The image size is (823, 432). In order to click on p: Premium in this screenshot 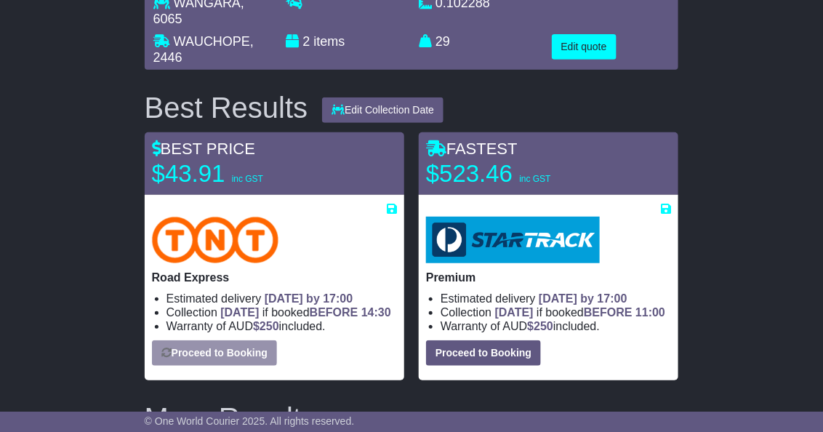, I will do `click(548, 277)`.